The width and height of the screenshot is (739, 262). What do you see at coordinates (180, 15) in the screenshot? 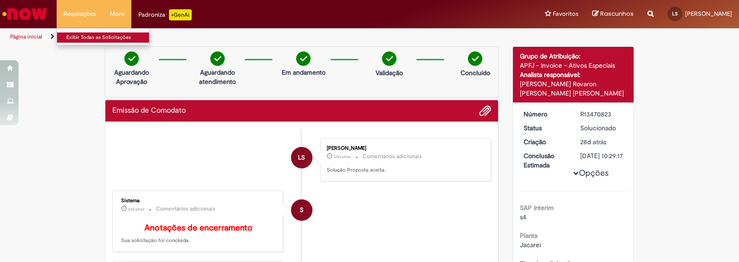
I see `p: +GenAi` at bounding box center [180, 15].